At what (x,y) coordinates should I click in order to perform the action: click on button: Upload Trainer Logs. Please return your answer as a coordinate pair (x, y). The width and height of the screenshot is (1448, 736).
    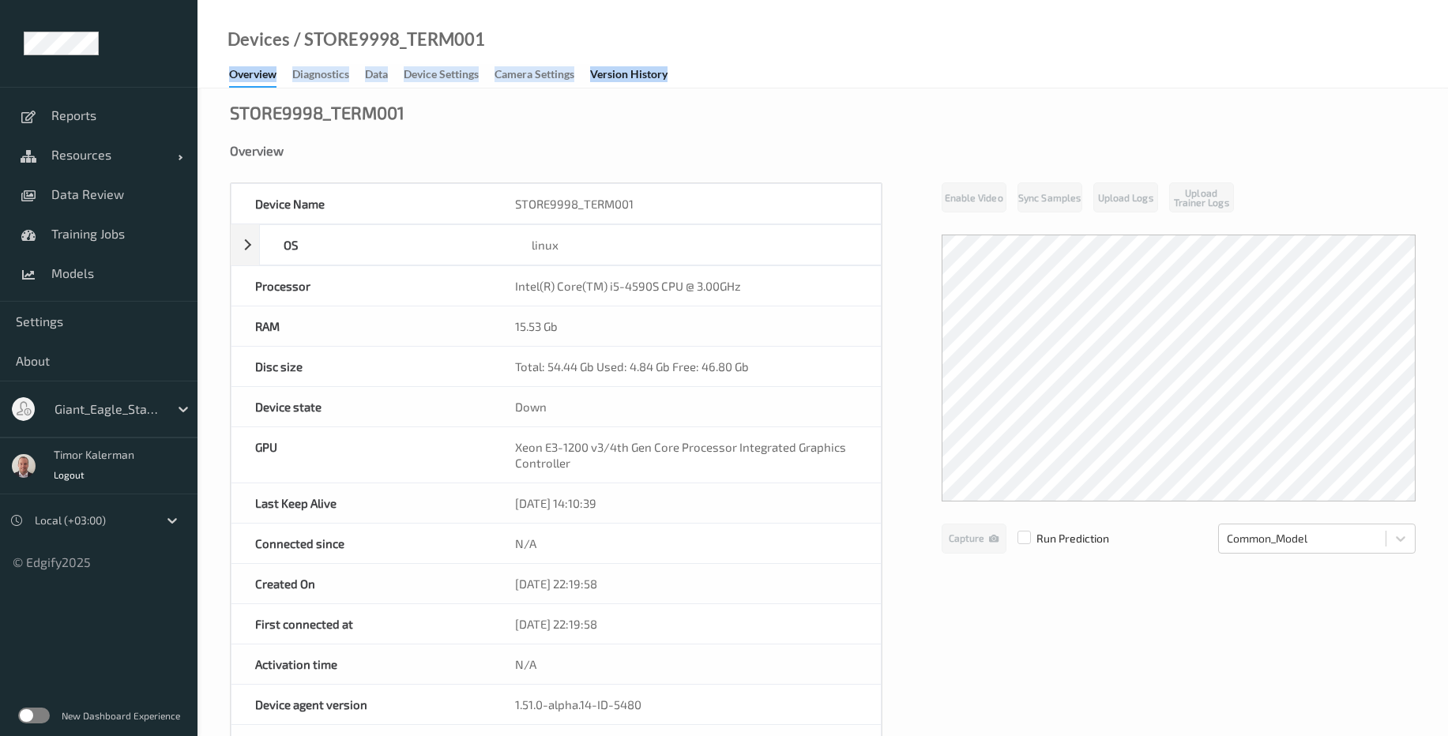
    Looking at the image, I should click on (1202, 198).